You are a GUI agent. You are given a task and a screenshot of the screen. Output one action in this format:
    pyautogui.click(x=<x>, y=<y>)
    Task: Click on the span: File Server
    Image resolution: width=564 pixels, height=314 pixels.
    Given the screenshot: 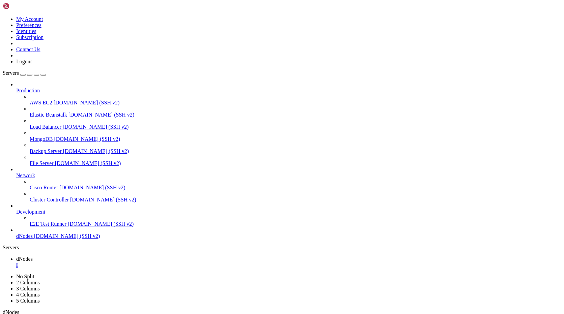 What is the action you would take?
    pyautogui.click(x=42, y=163)
    